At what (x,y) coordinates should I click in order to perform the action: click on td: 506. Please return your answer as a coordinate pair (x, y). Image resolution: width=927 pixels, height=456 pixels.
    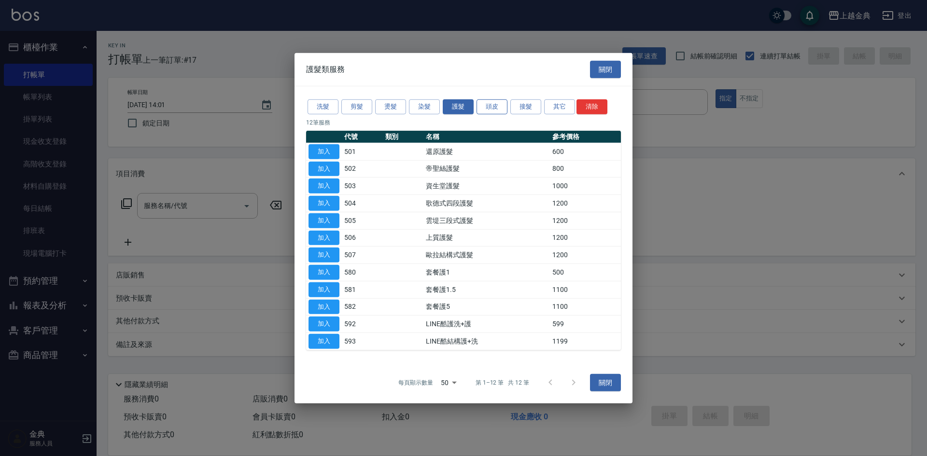
    Looking at the image, I should click on (362, 238).